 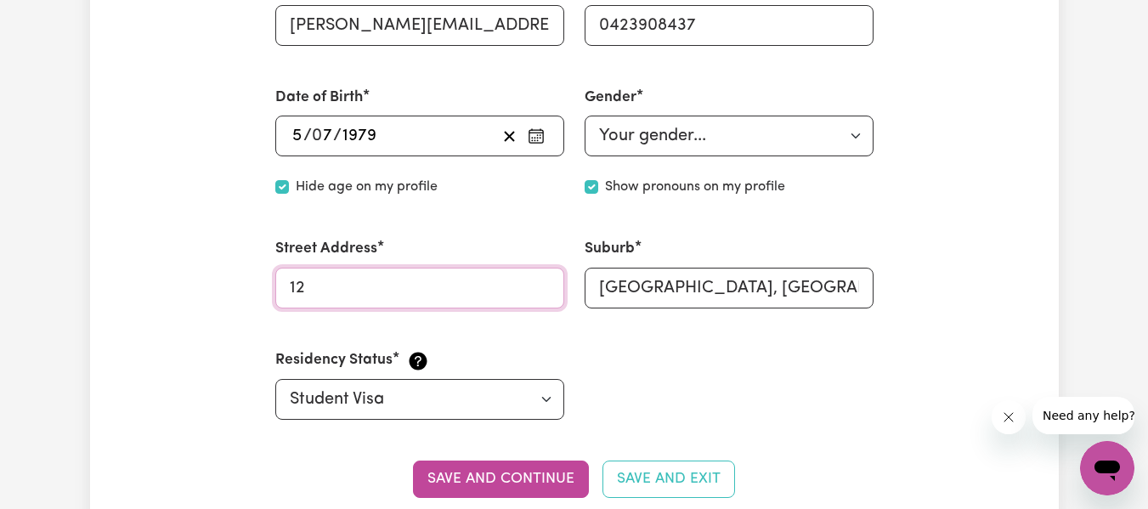 I want to click on button: Save and Exit, so click(x=669, y=479).